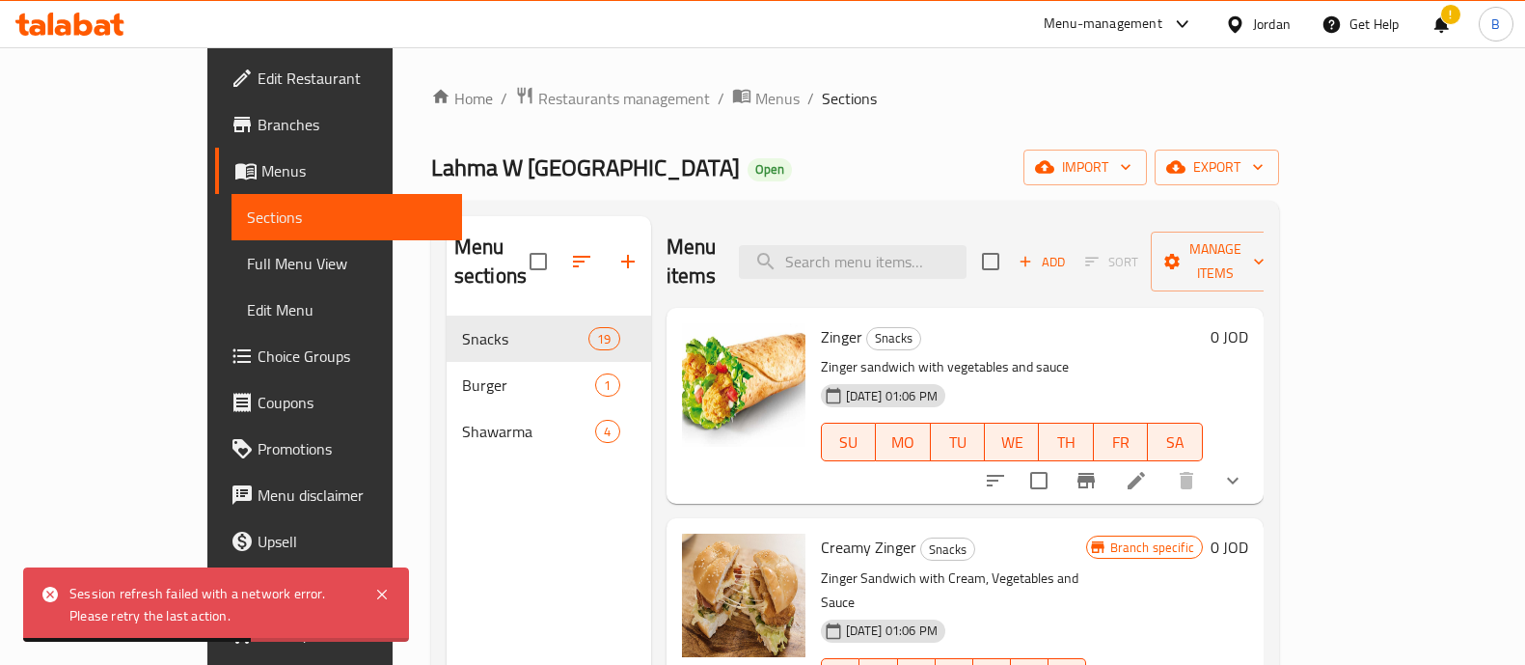  What do you see at coordinates (849, 442) in the screenshot?
I see `span: SU` at bounding box center [849, 442].